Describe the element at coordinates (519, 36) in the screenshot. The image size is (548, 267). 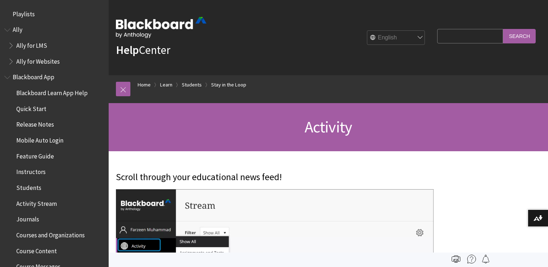
I see `input: Search` at that location.